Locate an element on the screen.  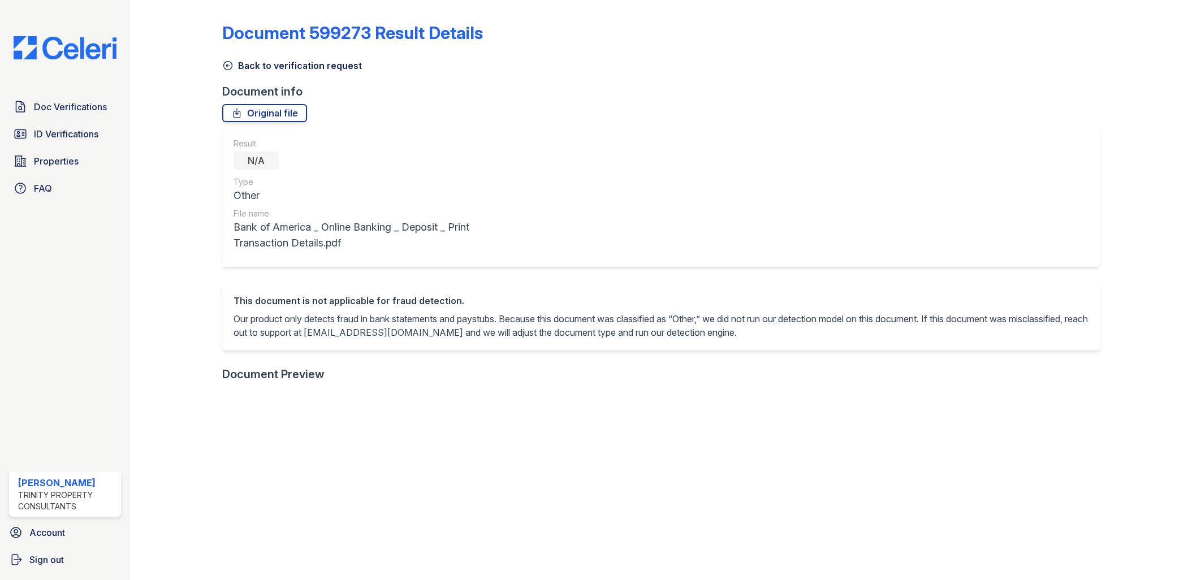
a: Document 599273 Result Details is located at coordinates (352, 33).